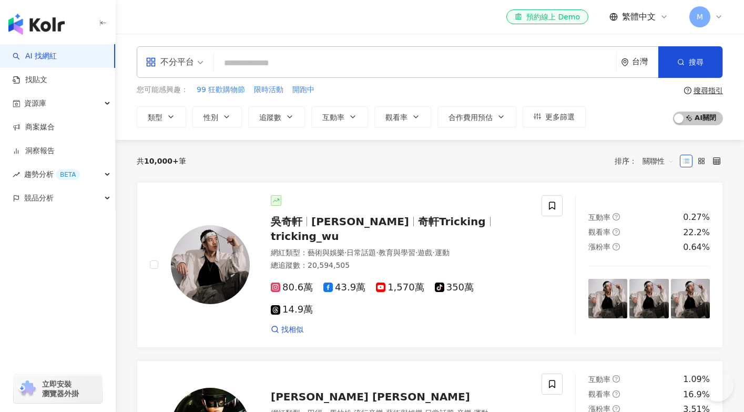 Image resolution: width=744 pixels, height=412 pixels. What do you see at coordinates (30, 80) in the screenshot?
I see `a: 找貼文` at bounding box center [30, 80].